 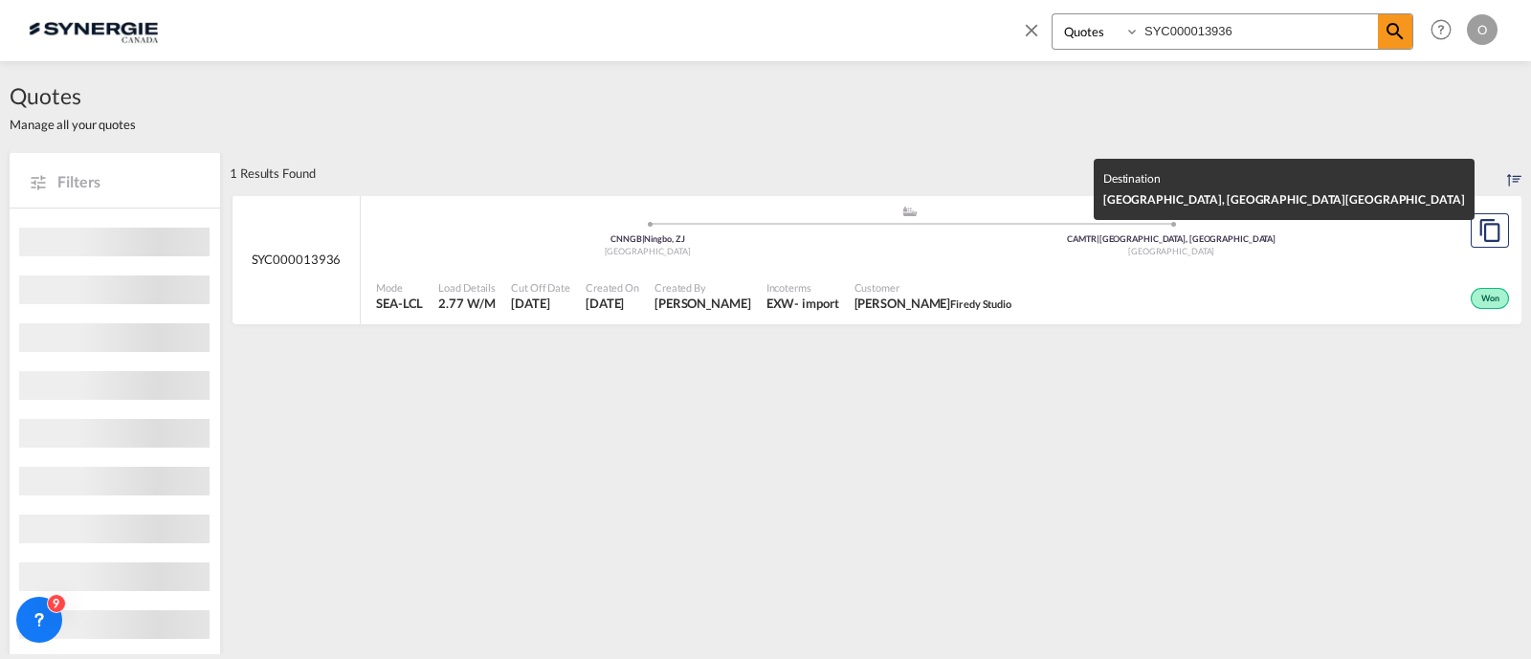 I want to click on md-icon: assets/icons/custom/copyQuote.svg, so click(x=1489, y=231).